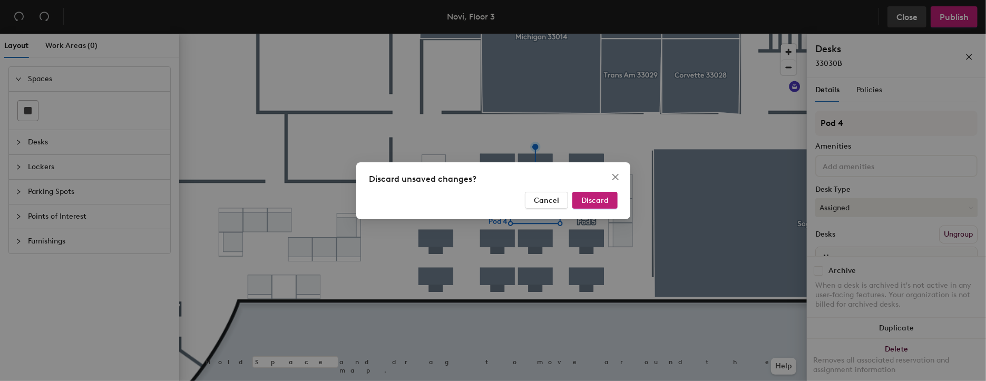 The width and height of the screenshot is (986, 381). I want to click on div: Discard unsaved changes?, so click(493, 179).